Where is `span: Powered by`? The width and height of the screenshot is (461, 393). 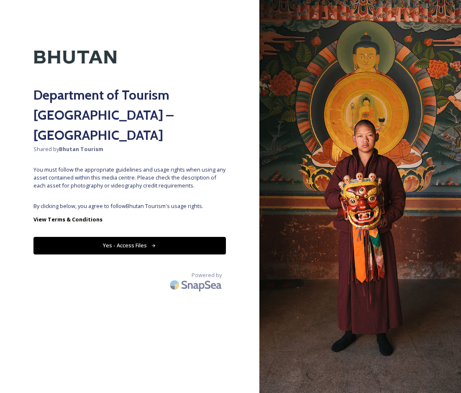 span: Powered by is located at coordinates (207, 275).